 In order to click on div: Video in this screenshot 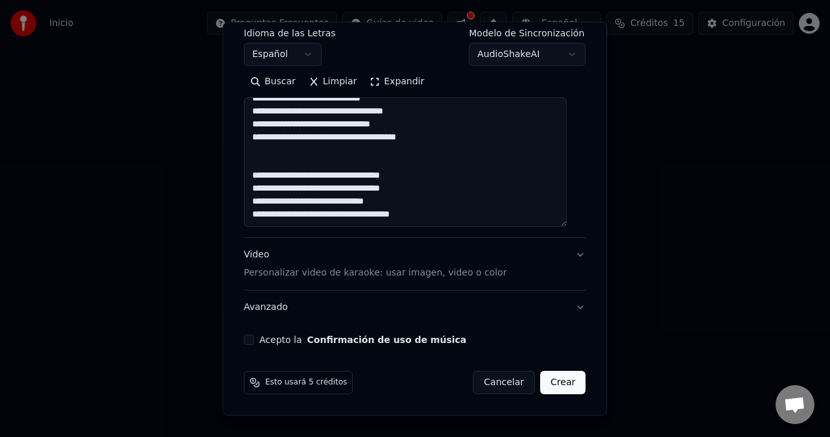, I will do `click(375, 264)`.